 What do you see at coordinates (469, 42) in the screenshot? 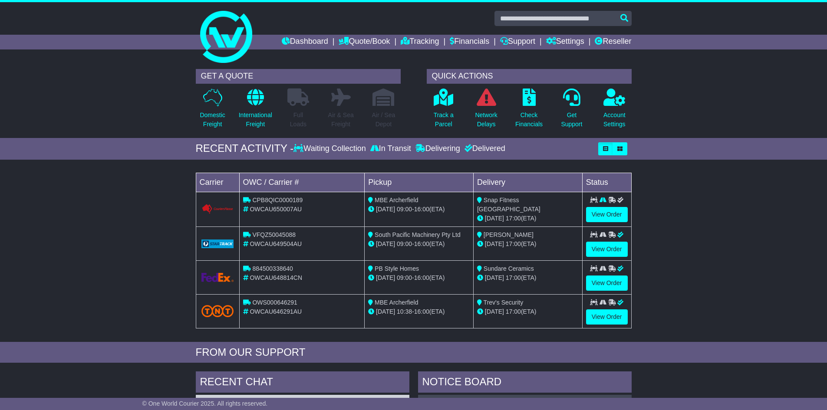
I see `a: Financials` at bounding box center [469, 42].